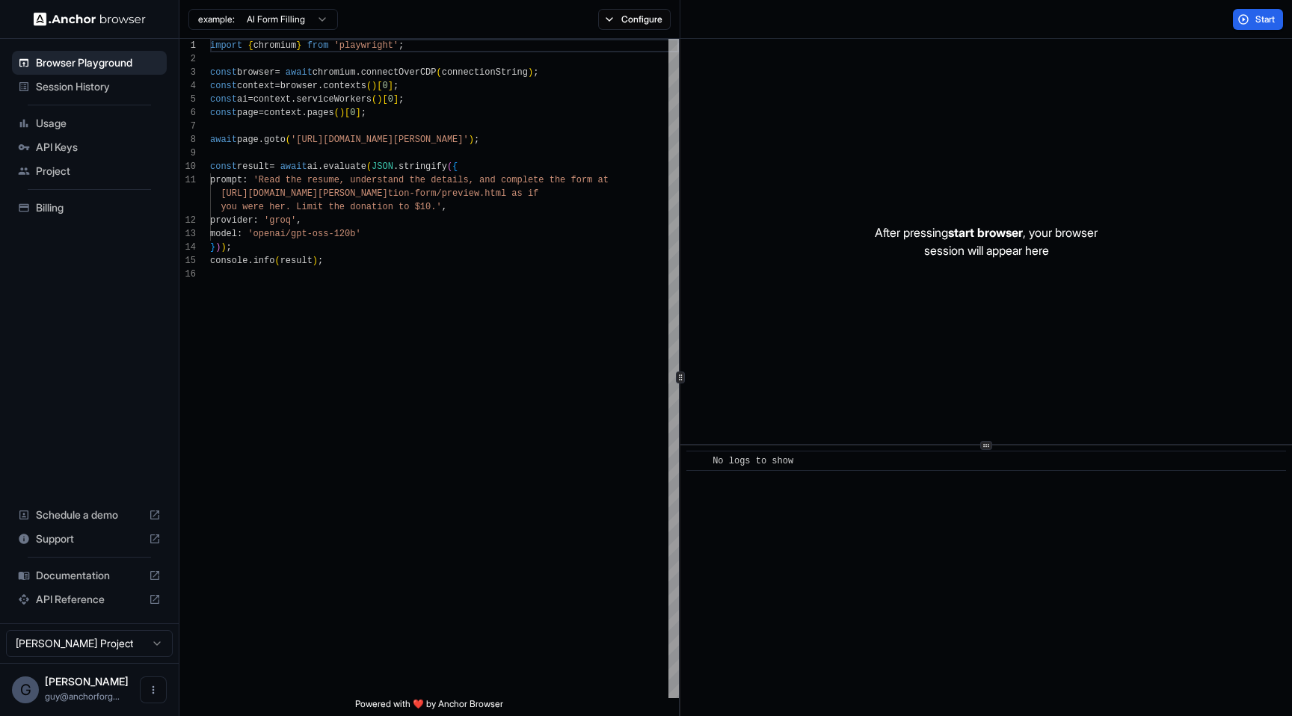  I want to click on span: start browser, so click(985, 232).